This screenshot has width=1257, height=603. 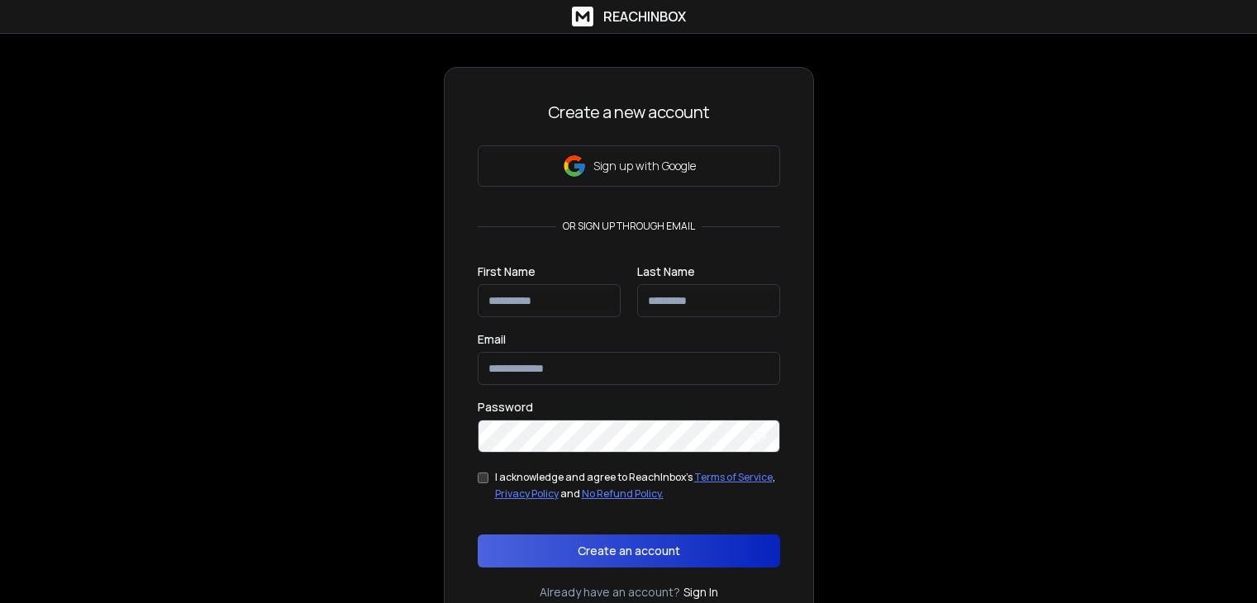 I want to click on span: Terms of Service, so click(x=733, y=477).